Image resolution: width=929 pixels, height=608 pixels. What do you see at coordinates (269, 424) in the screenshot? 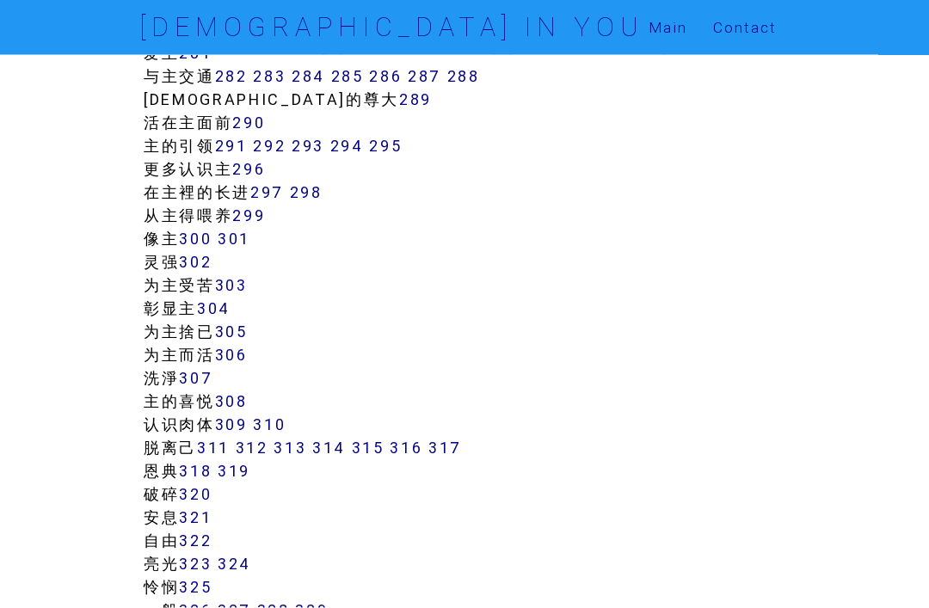
I see `a: 310` at bounding box center [269, 424].